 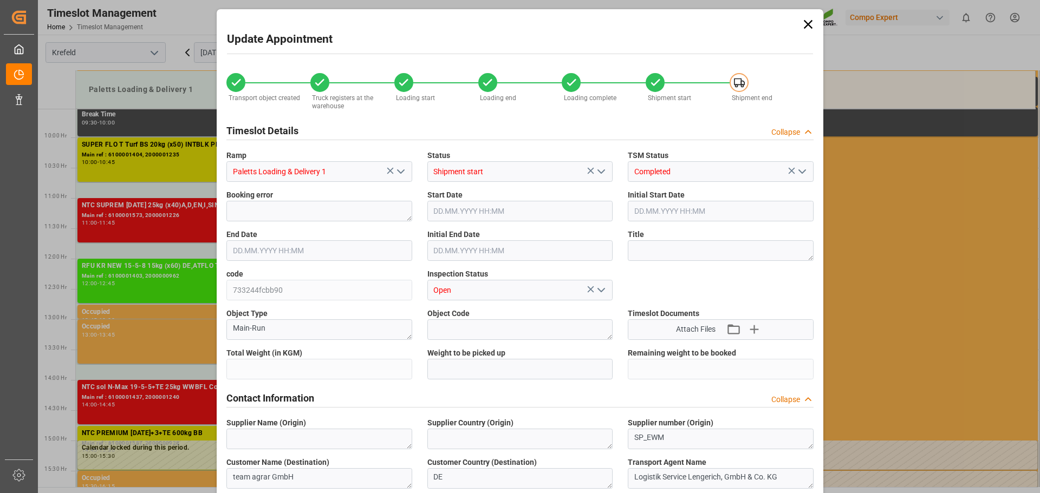 I want to click on span: Timeslot Documents, so click(x=663, y=314).